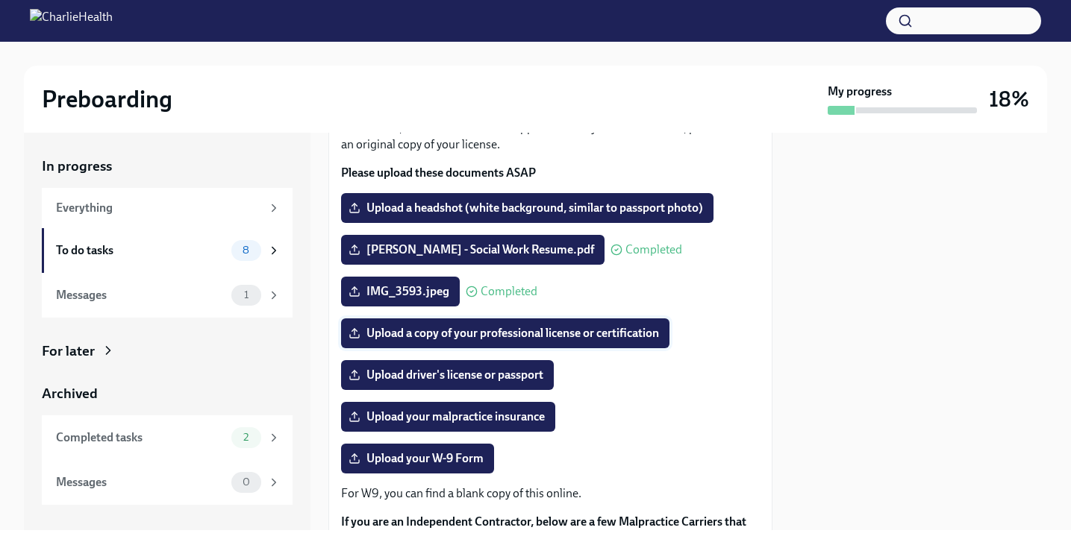  What do you see at coordinates (158, 208) in the screenshot?
I see `div: Everything` at bounding box center [158, 208].